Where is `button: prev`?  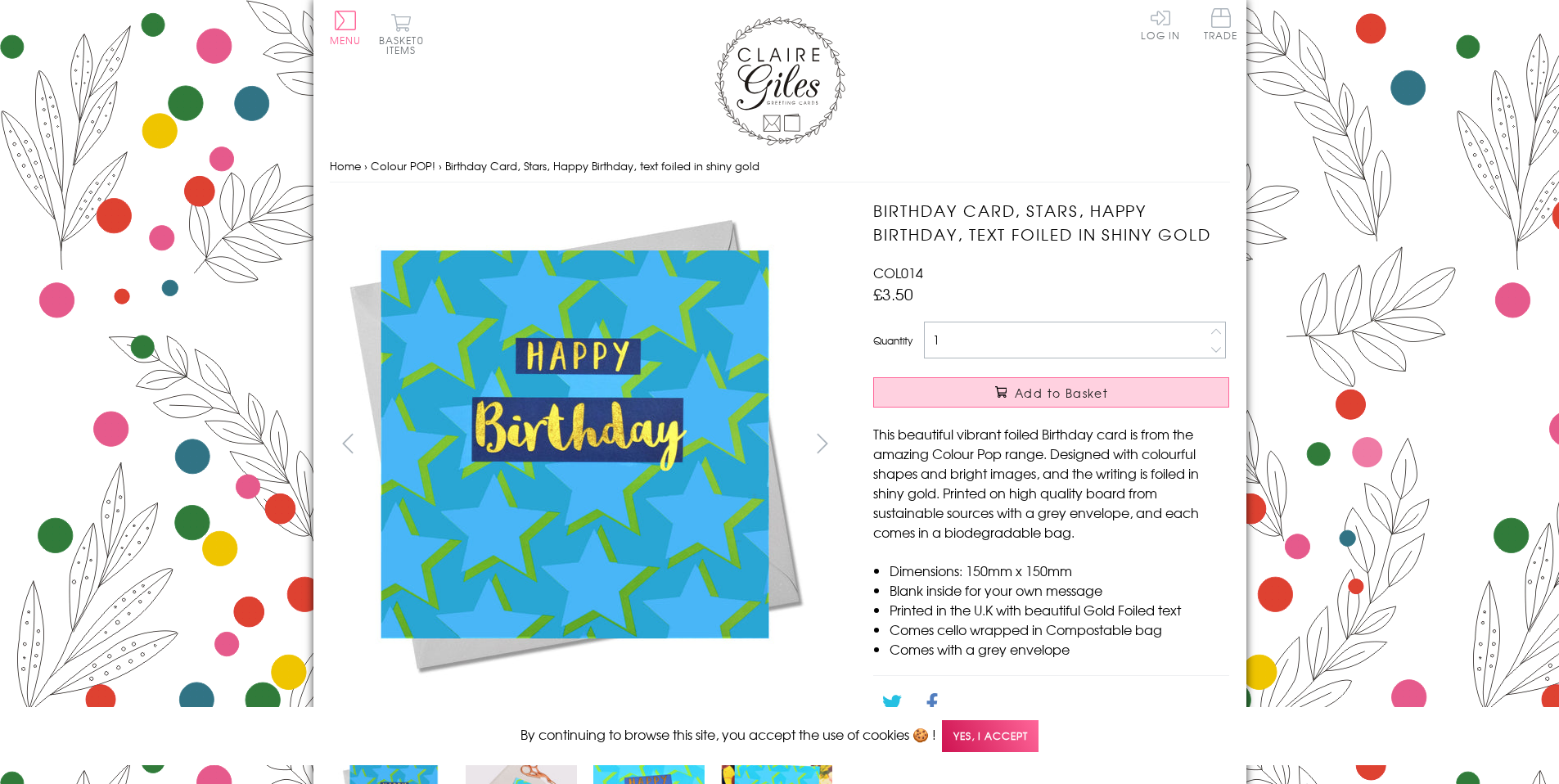
button: prev is located at coordinates (348, 443).